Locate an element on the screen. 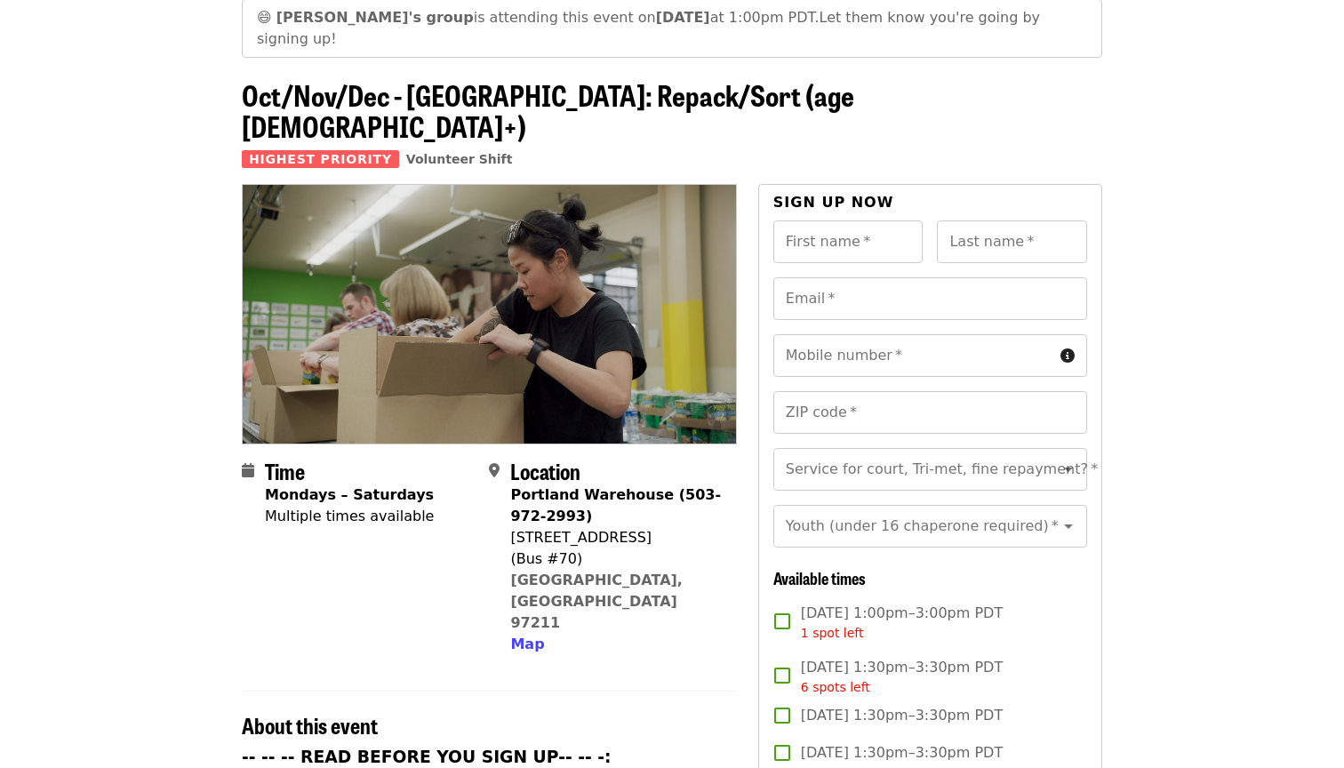  input: First name is located at coordinates (848, 242).